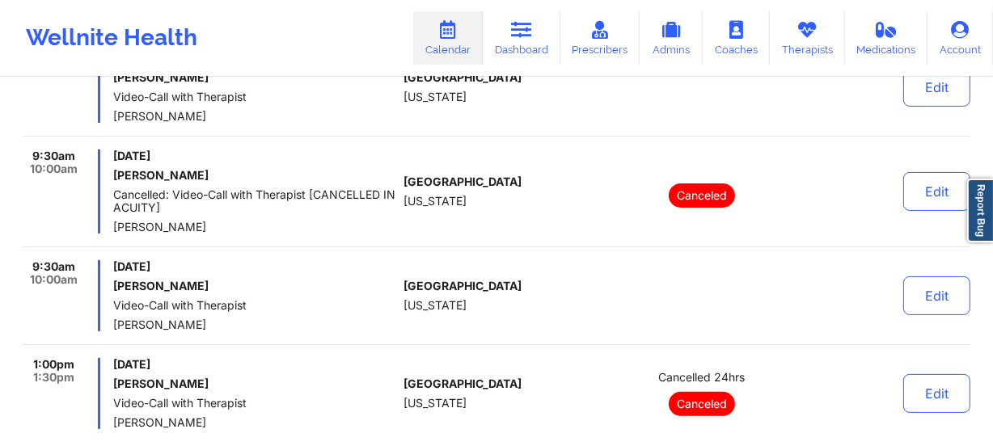 This screenshot has height=446, width=993. Describe the element at coordinates (53, 378) in the screenshot. I see `span: 1:30pm` at that location.